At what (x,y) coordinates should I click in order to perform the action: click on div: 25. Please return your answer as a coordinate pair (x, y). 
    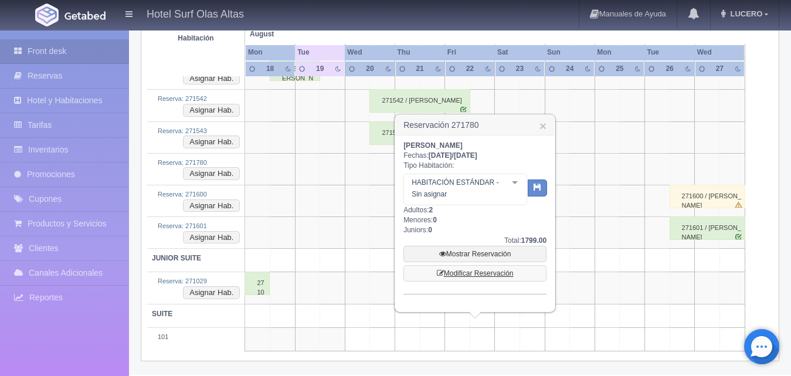
    Looking at the image, I should click on (619, 68).